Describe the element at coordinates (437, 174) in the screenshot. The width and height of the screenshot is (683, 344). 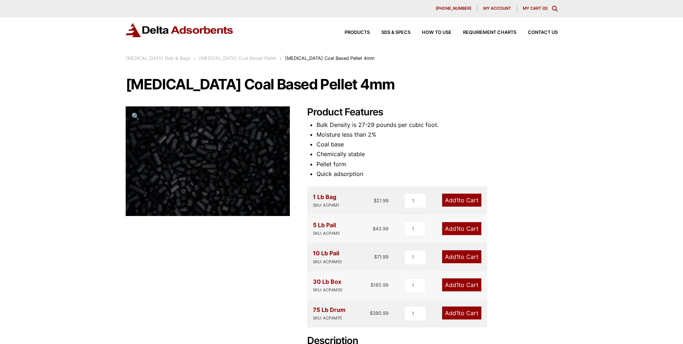
I see `li: Quick adsorption` at that location.